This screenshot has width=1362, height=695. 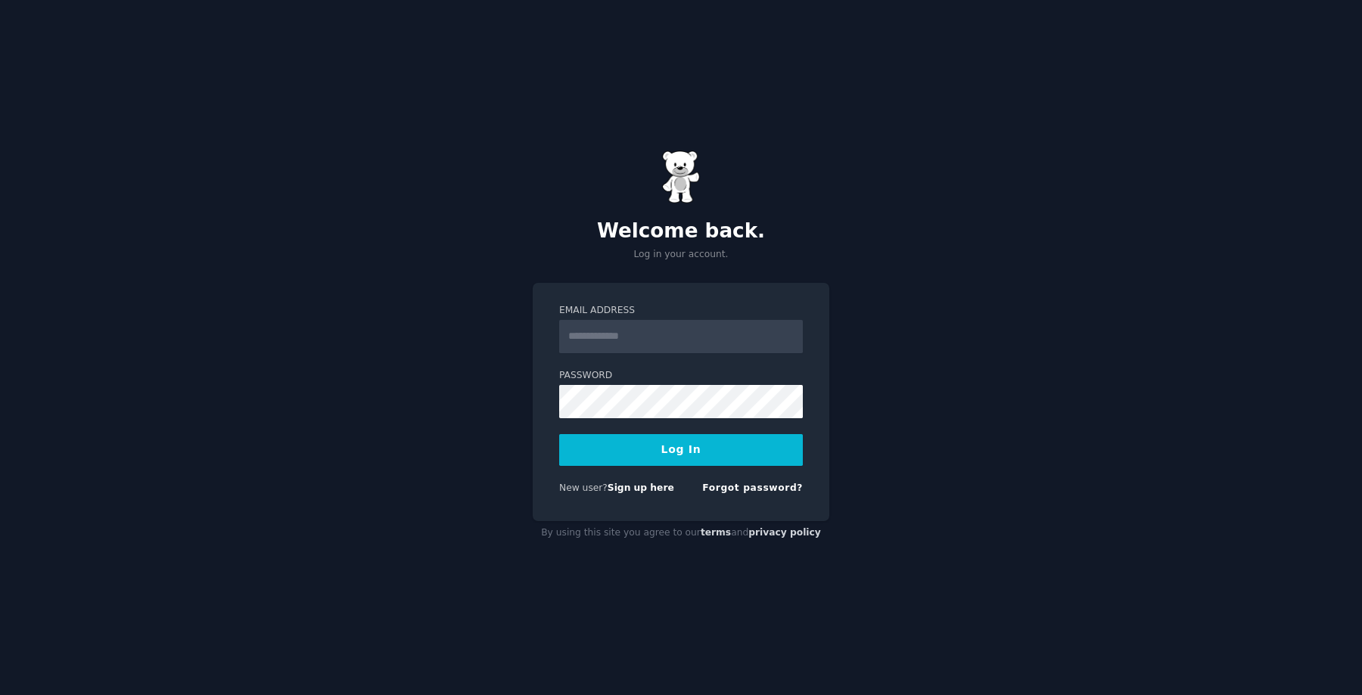 I want to click on a: Sign up here, so click(x=641, y=488).